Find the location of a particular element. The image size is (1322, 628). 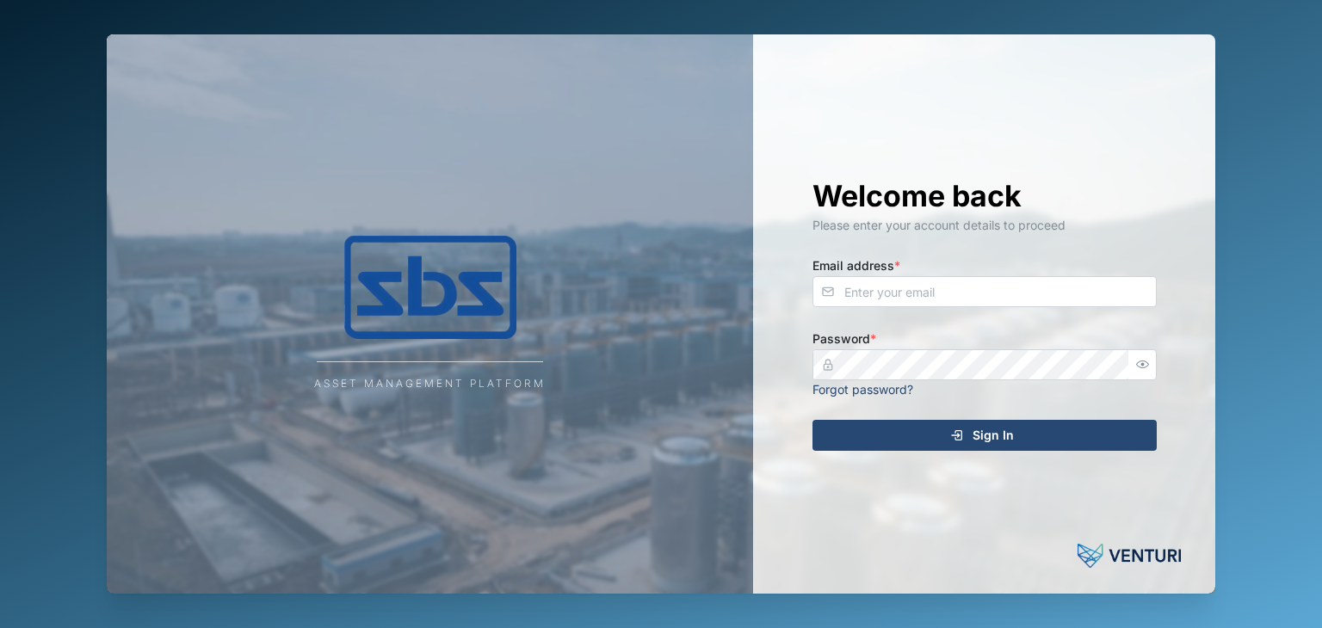

div: Please enter your account details to proceed is located at coordinates (985, 225).